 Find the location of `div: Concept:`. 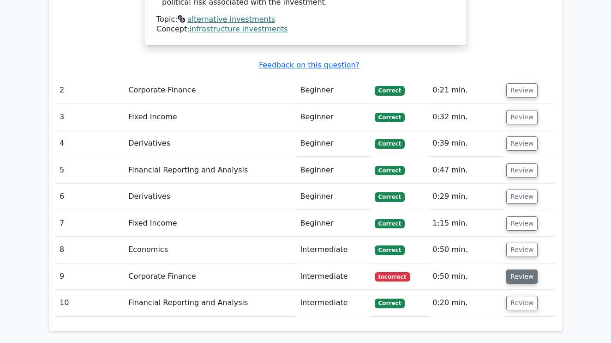

div: Concept: is located at coordinates (306, 29).